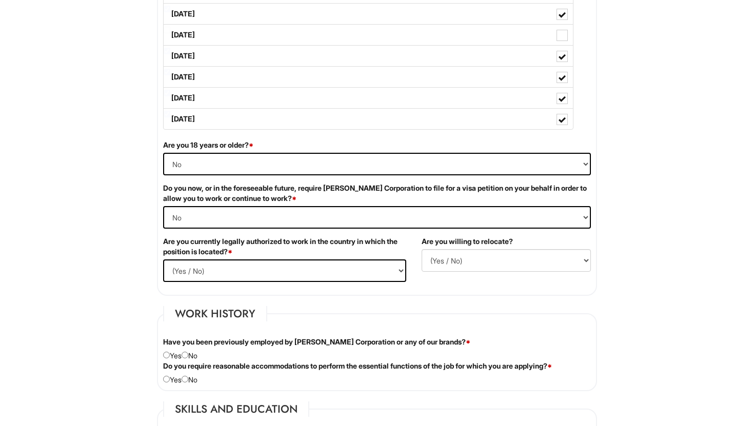 The width and height of the screenshot is (754, 426). I want to click on legend: Skills and Education, so click(236, 409).